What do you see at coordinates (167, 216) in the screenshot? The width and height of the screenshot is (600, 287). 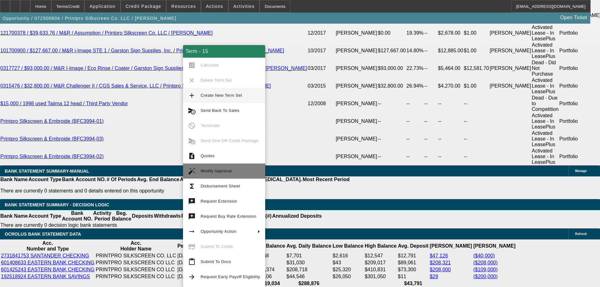 I see `th: Withdrawls` at bounding box center [167, 216].